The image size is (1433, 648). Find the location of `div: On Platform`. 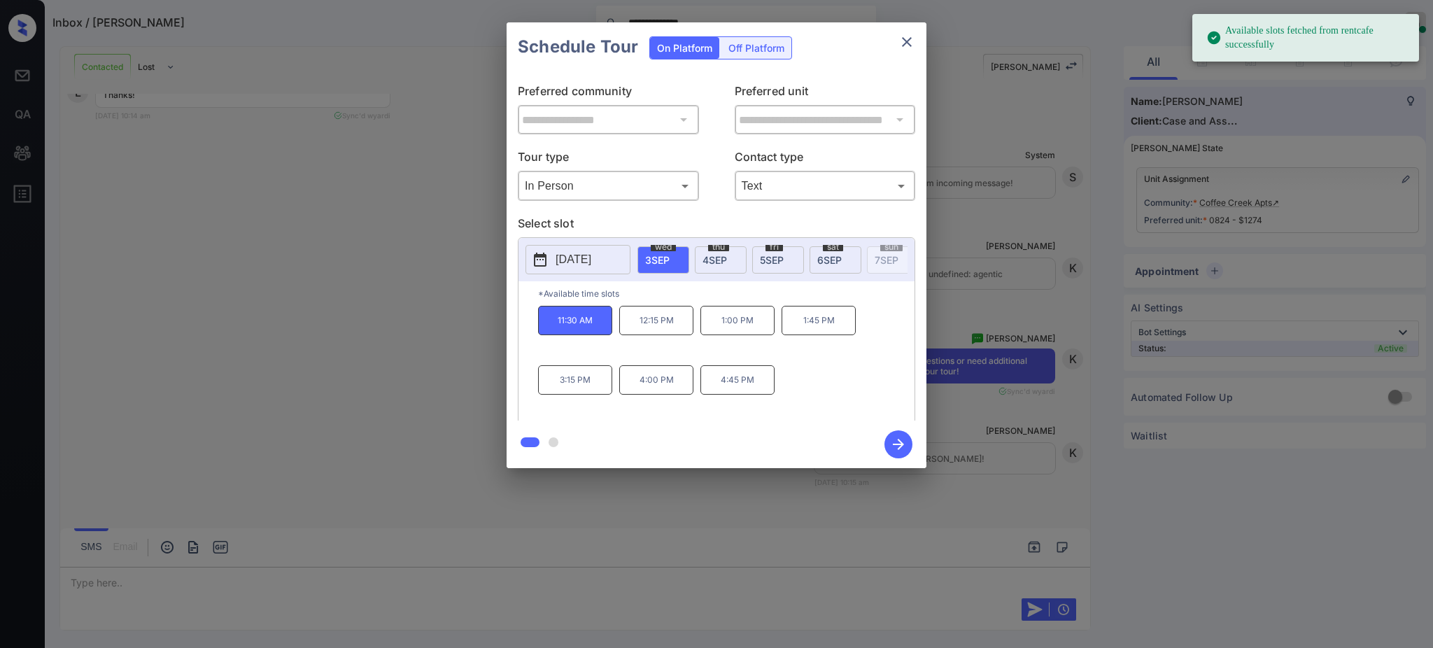

div: On Platform is located at coordinates (684, 48).